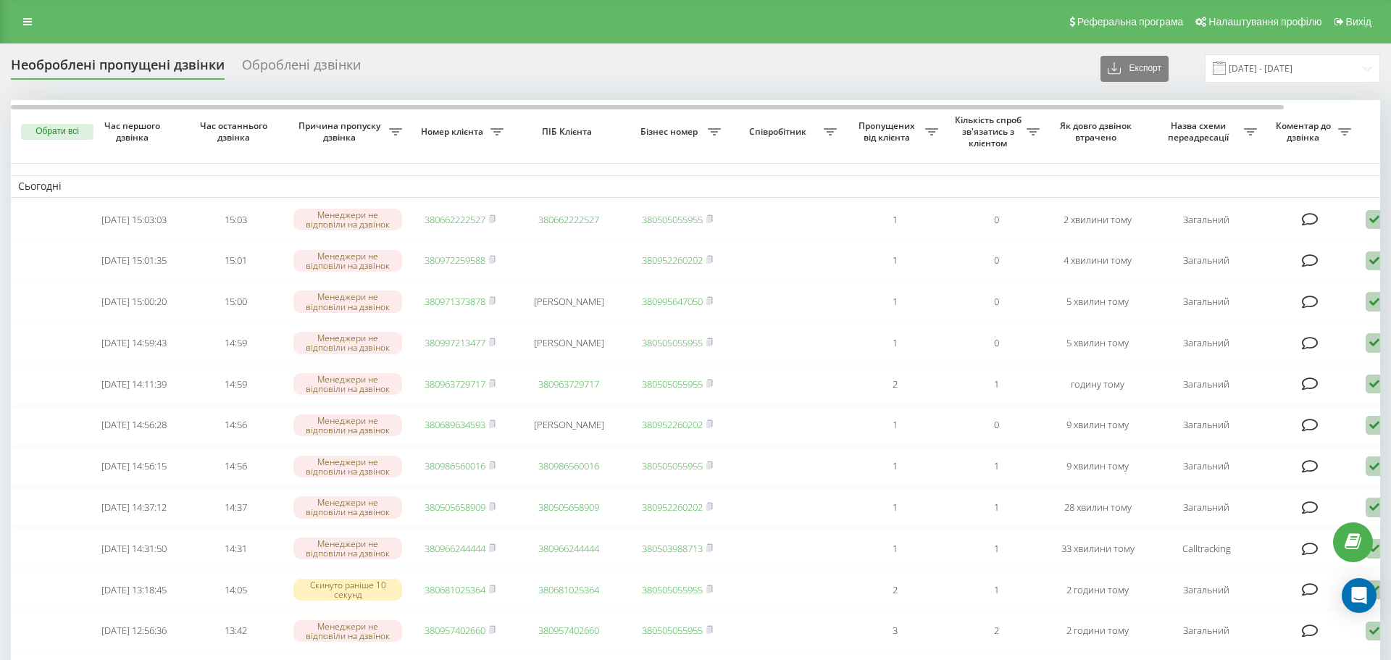  What do you see at coordinates (455, 301) in the screenshot?
I see `a: 380971373878` at bounding box center [455, 301].